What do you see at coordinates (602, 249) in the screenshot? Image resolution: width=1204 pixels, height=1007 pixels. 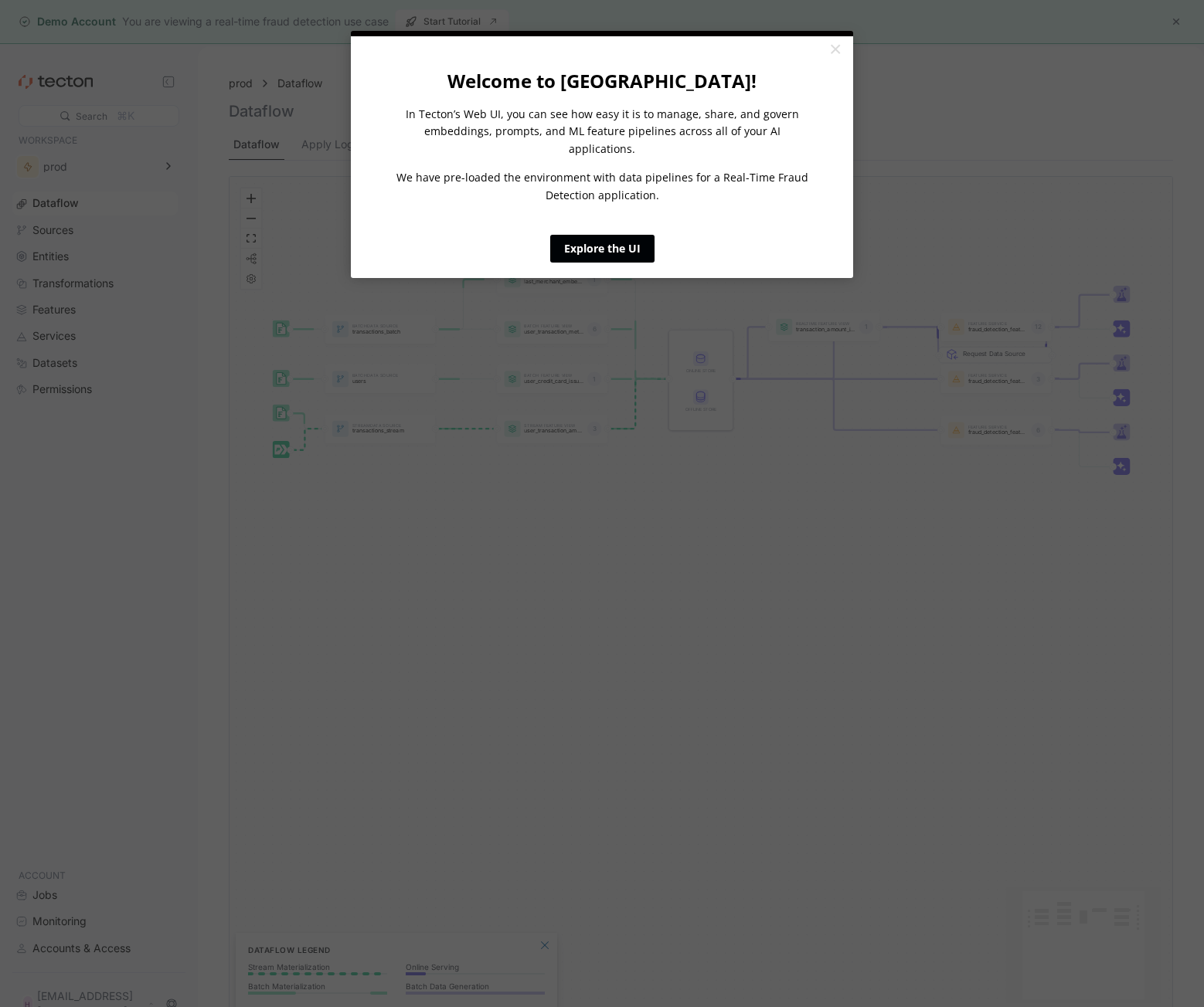 I see `a: Explore the UI` at bounding box center [602, 249].